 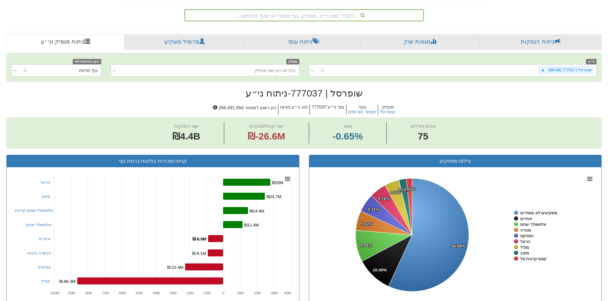 I want to click on a: אלטשולר-שחם קרנות, so click(x=34, y=210).